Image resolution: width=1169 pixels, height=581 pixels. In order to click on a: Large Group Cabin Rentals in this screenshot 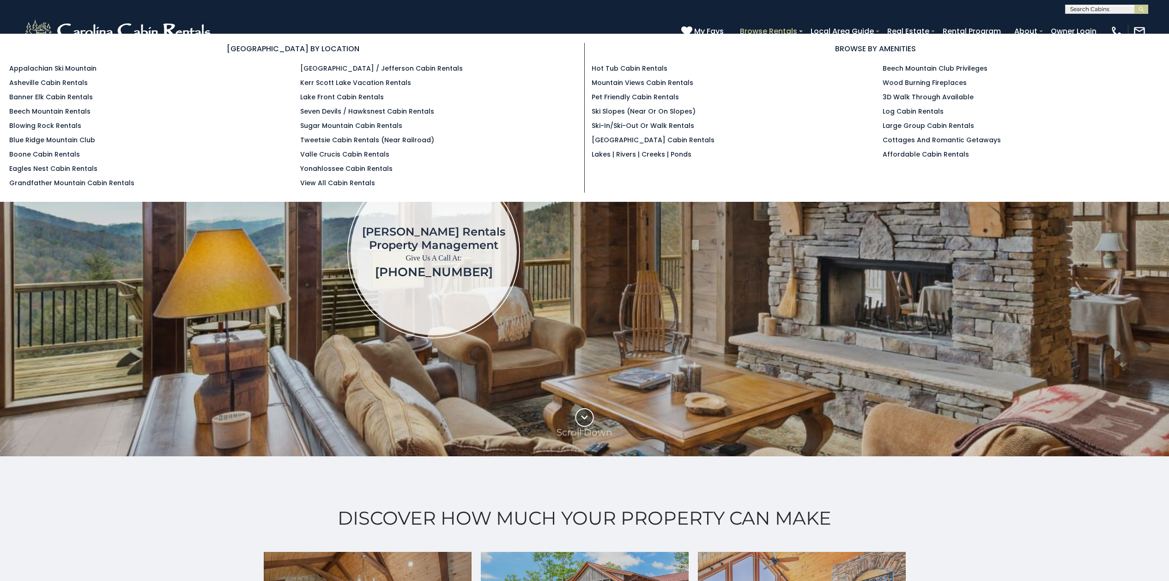, I will do `click(929, 126)`.